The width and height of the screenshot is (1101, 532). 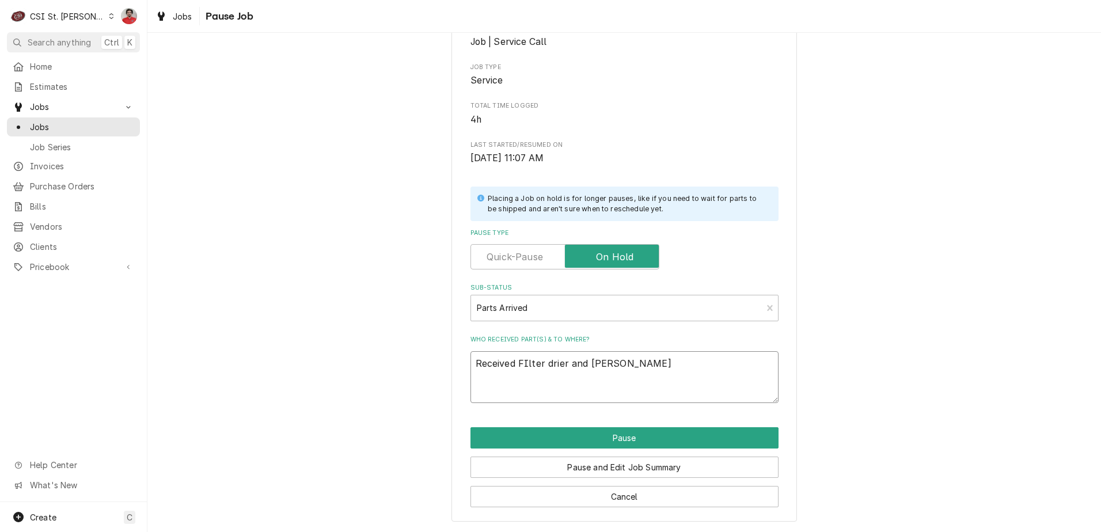 What do you see at coordinates (73, 42) in the screenshot?
I see `button: Search anythingCtrlK` at bounding box center [73, 42].